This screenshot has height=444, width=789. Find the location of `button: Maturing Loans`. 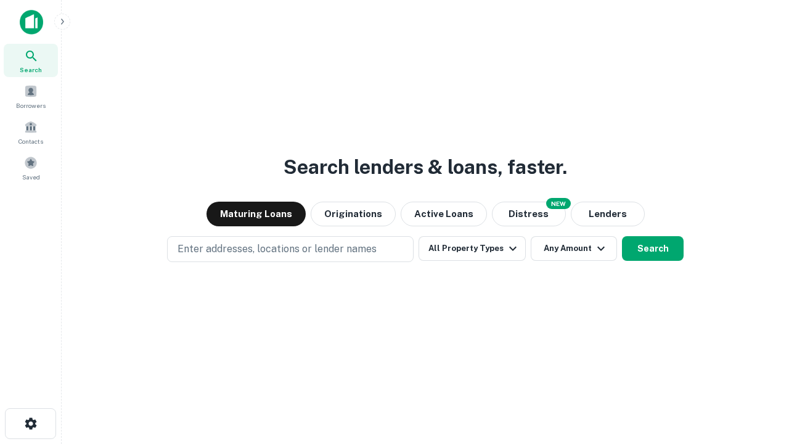

button: Maturing Loans is located at coordinates (256, 214).